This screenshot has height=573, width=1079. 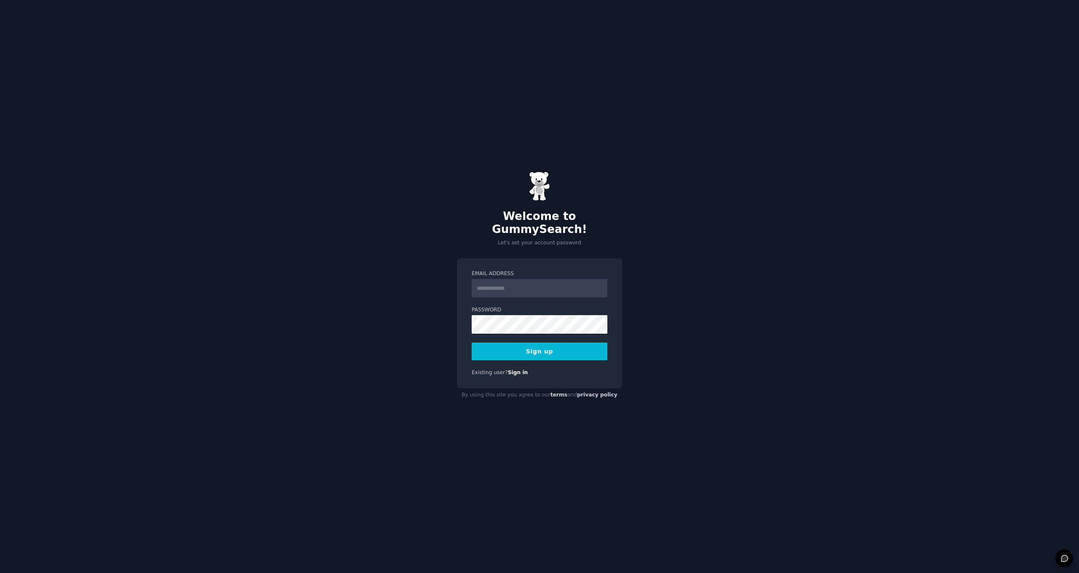 I want to click on a: terms, so click(x=559, y=395).